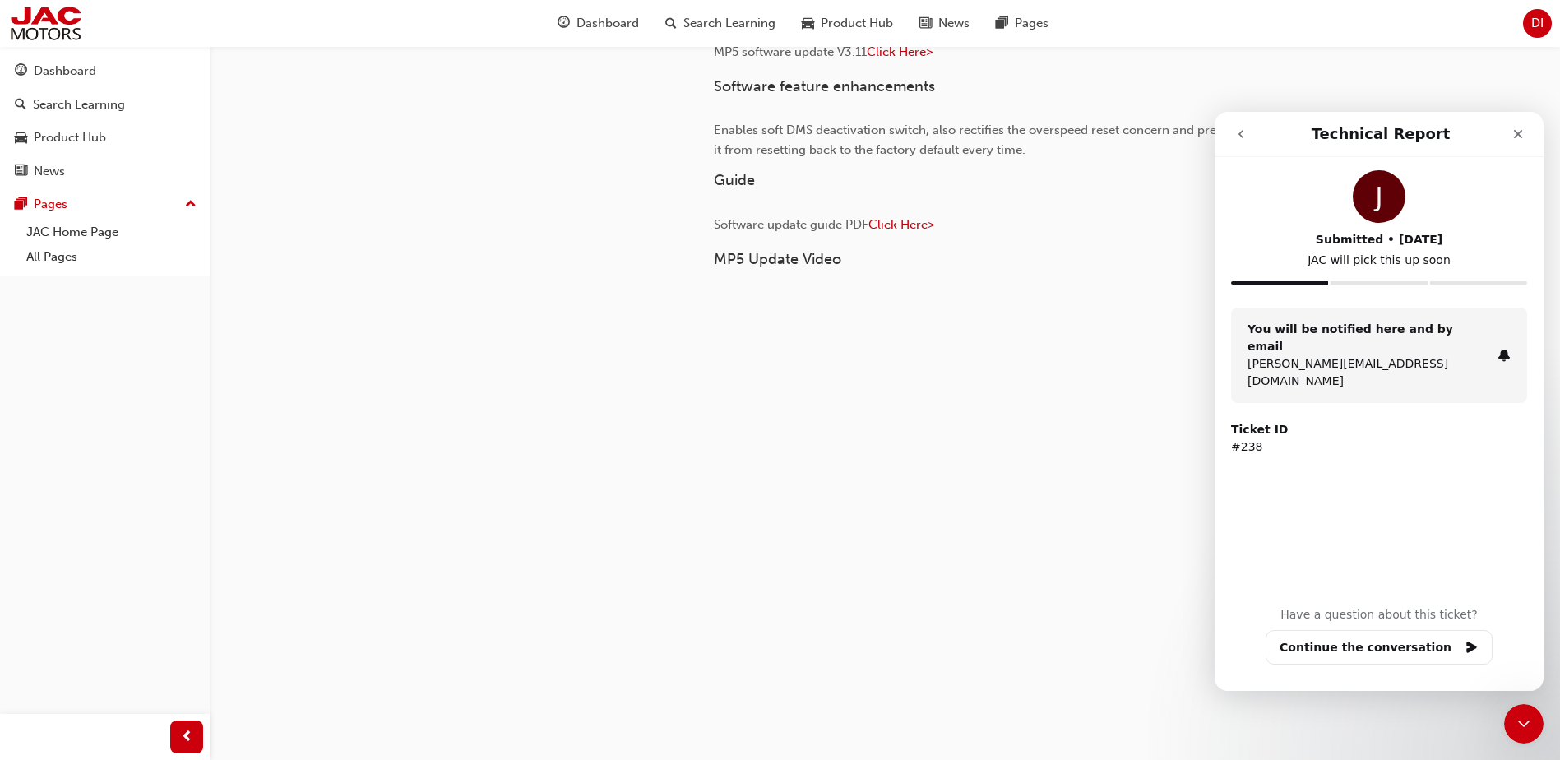 This screenshot has height=760, width=1560. I want to click on a: JAC Home Page, so click(111, 232).